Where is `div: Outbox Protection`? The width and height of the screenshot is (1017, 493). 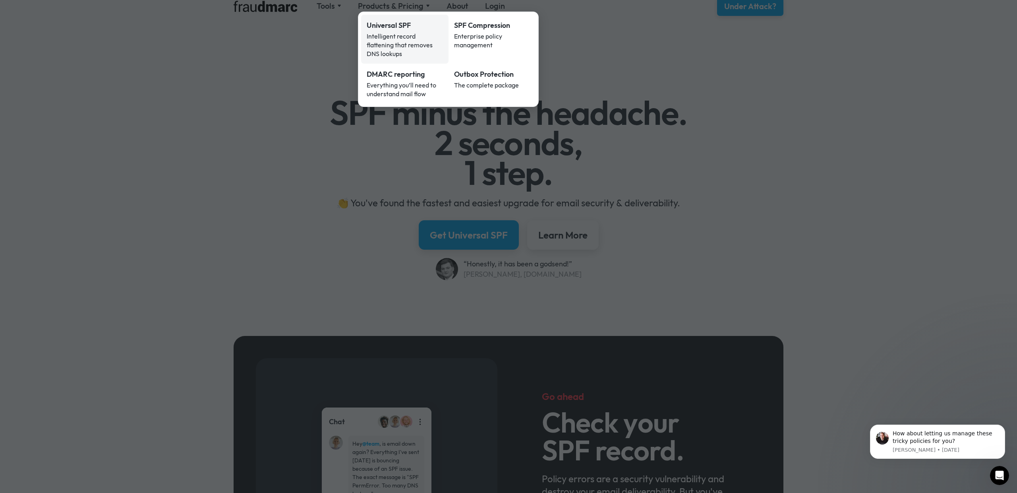 div: Outbox Protection is located at coordinates (492, 74).